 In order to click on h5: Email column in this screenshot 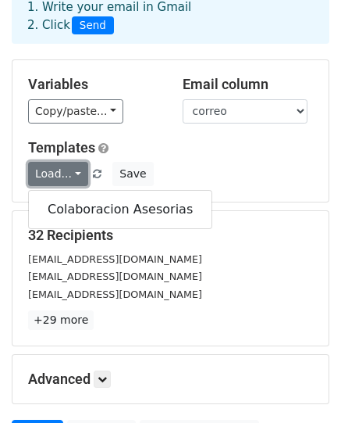, I will do `click(248, 84)`.